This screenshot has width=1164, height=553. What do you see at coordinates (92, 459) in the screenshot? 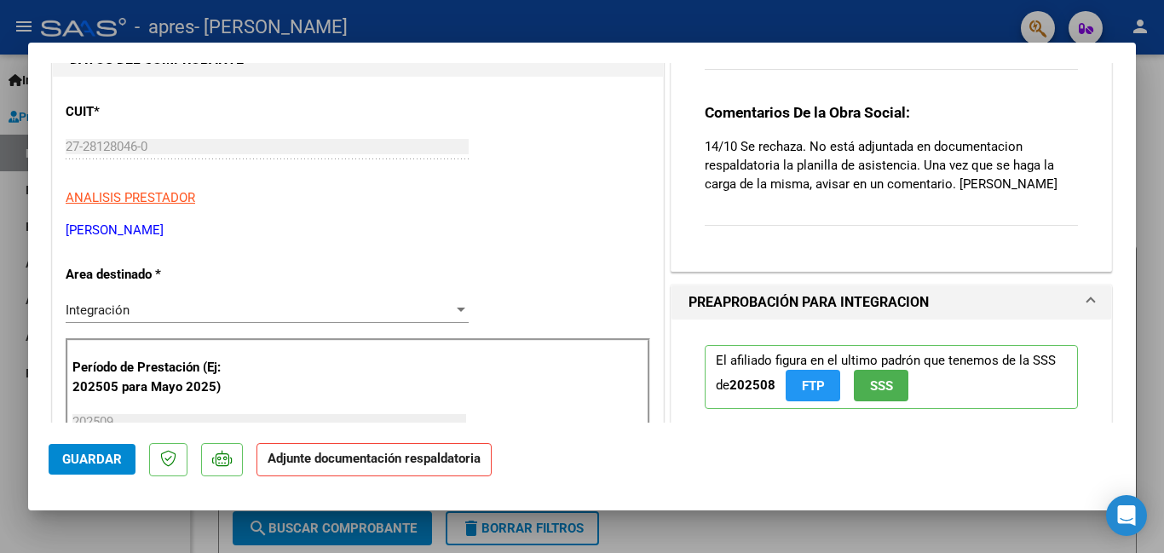
I see `button: Guardar` at bounding box center [92, 459].